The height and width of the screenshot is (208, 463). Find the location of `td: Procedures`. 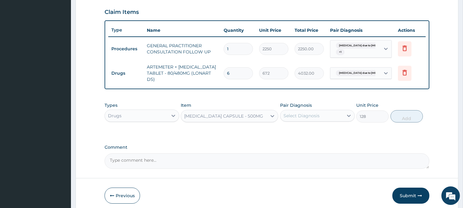

td: Procedures is located at coordinates (126, 49).